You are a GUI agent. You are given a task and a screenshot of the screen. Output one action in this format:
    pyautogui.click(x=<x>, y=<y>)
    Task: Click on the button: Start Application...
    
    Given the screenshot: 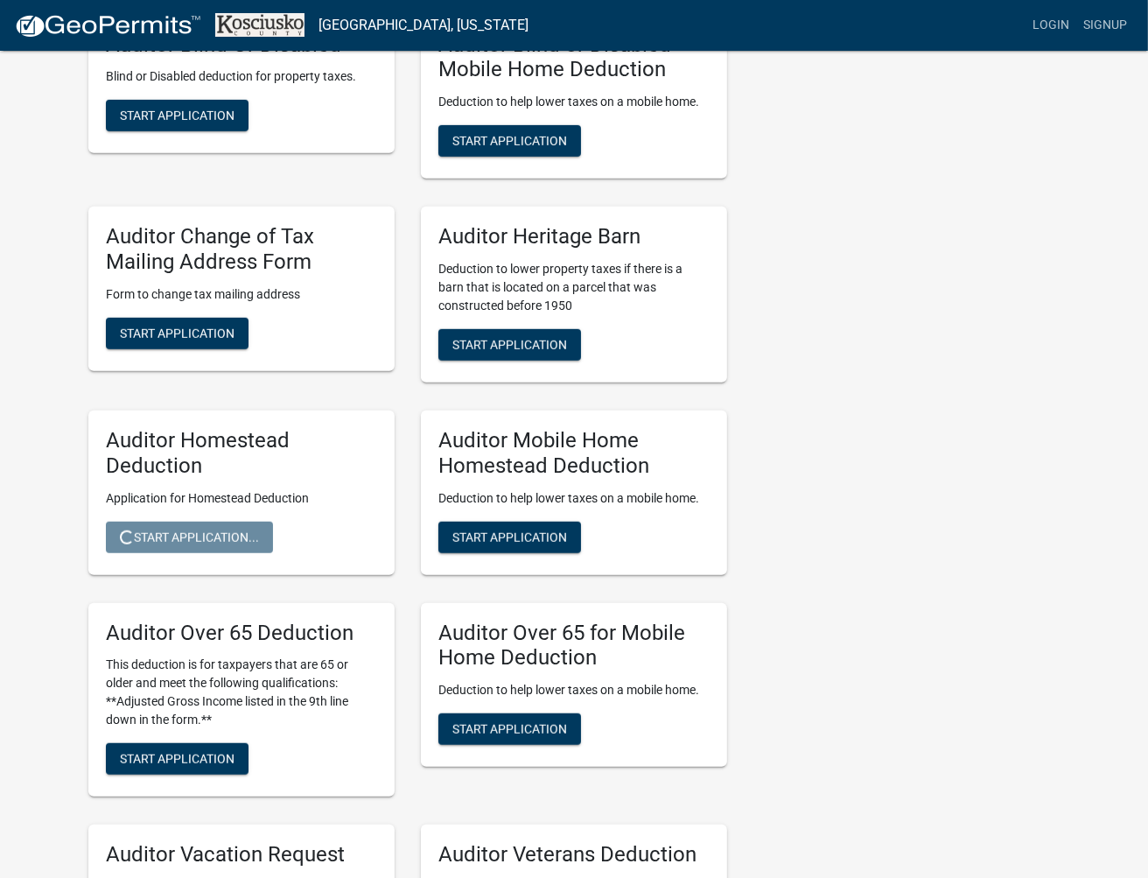 What is the action you would take?
    pyautogui.click(x=189, y=537)
    